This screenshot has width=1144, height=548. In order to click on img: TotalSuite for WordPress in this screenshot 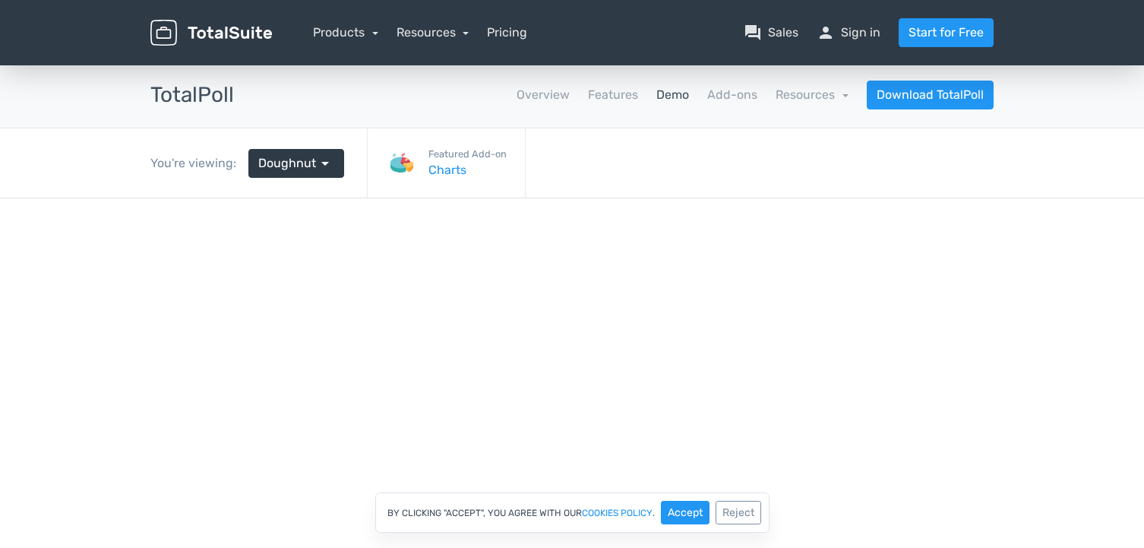, I will do `click(211, 33)`.